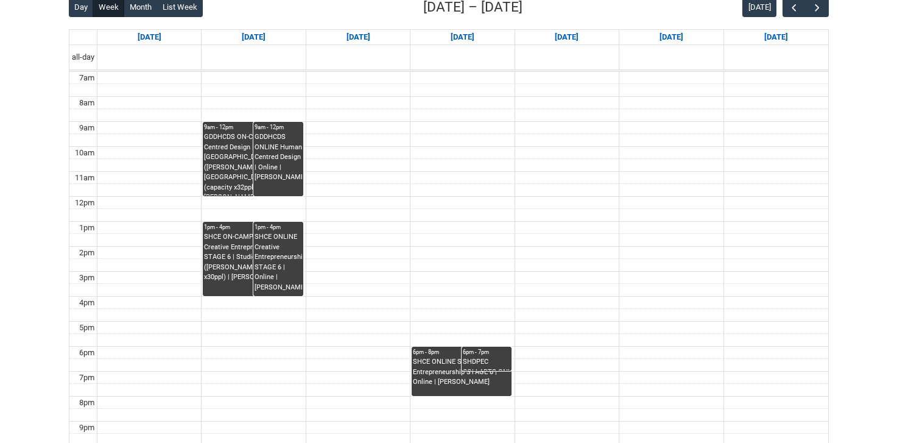 The height and width of the screenshot is (443, 897). I want to click on div: 12pm, so click(85, 203).